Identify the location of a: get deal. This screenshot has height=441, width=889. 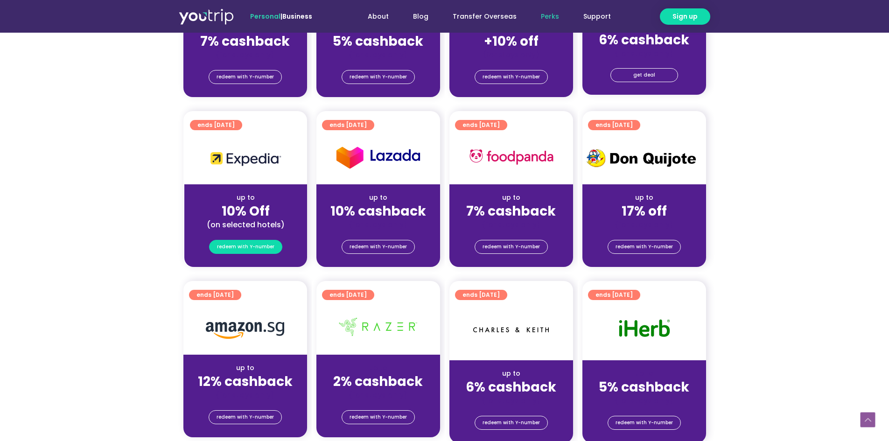
(644, 75).